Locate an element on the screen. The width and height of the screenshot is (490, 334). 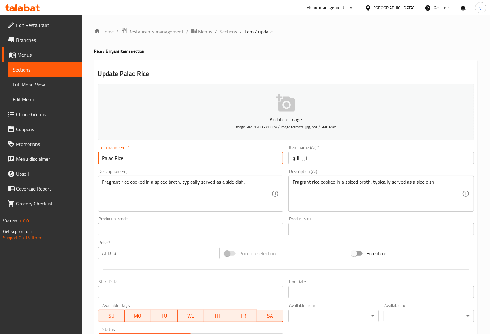
input: Please enter price is located at coordinates (167, 253).